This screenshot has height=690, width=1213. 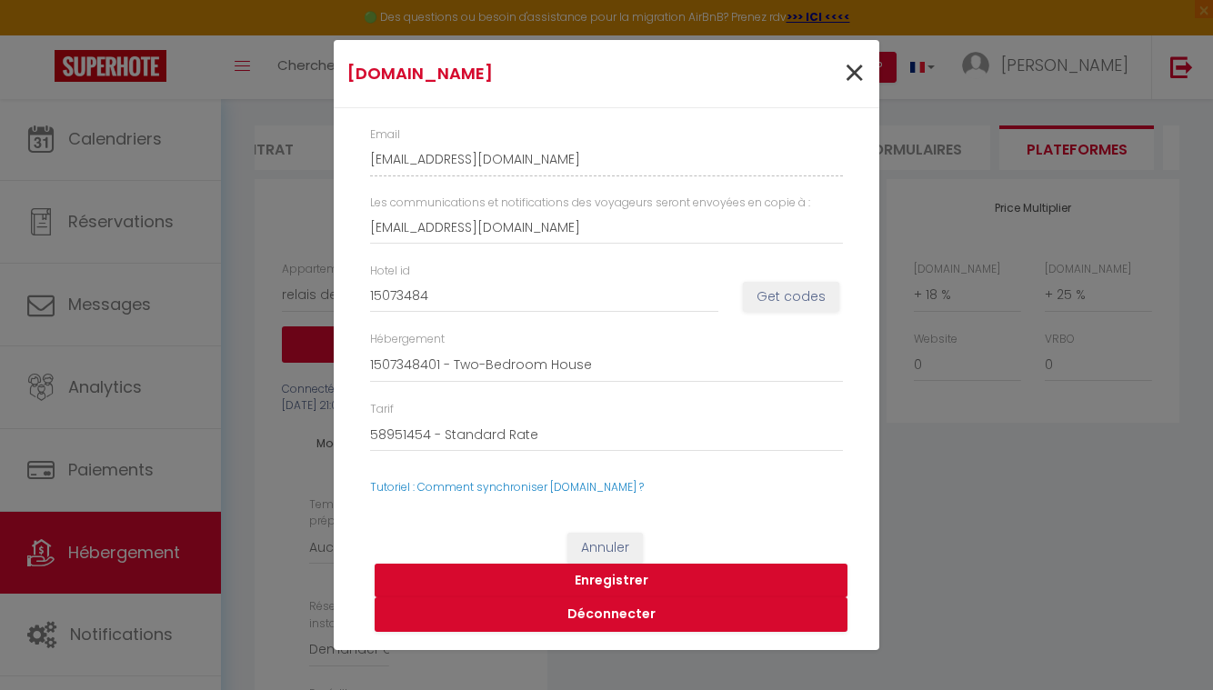 What do you see at coordinates (611, 581) in the screenshot?
I see `button: Enregistrer` at bounding box center [611, 581].